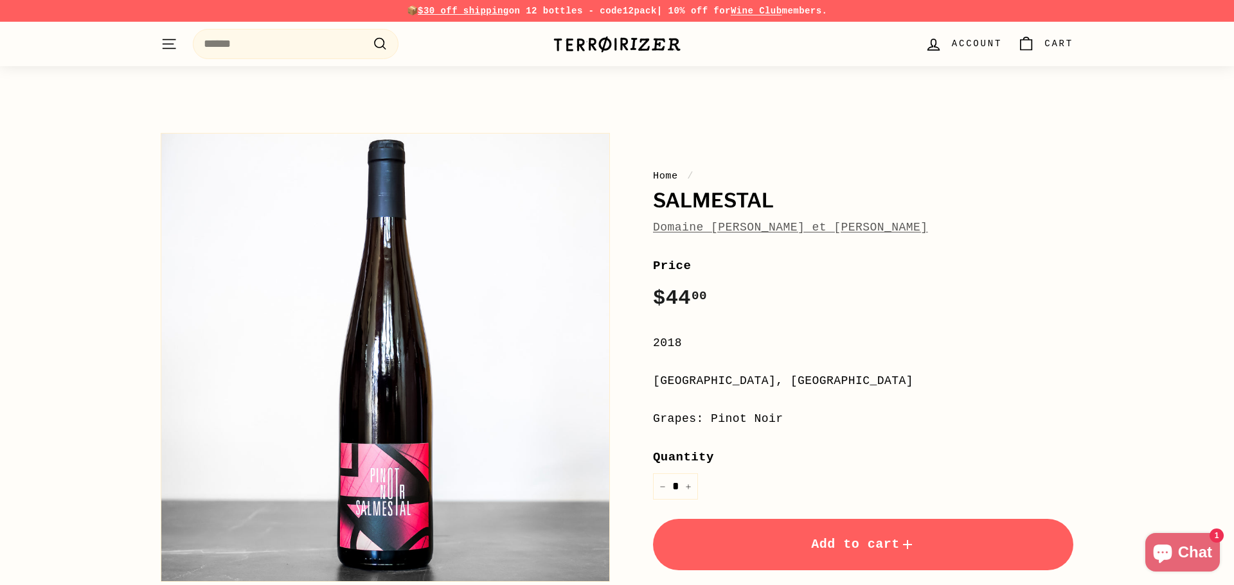  What do you see at coordinates (863, 201) in the screenshot?
I see `h1: Salmestal` at bounding box center [863, 201].